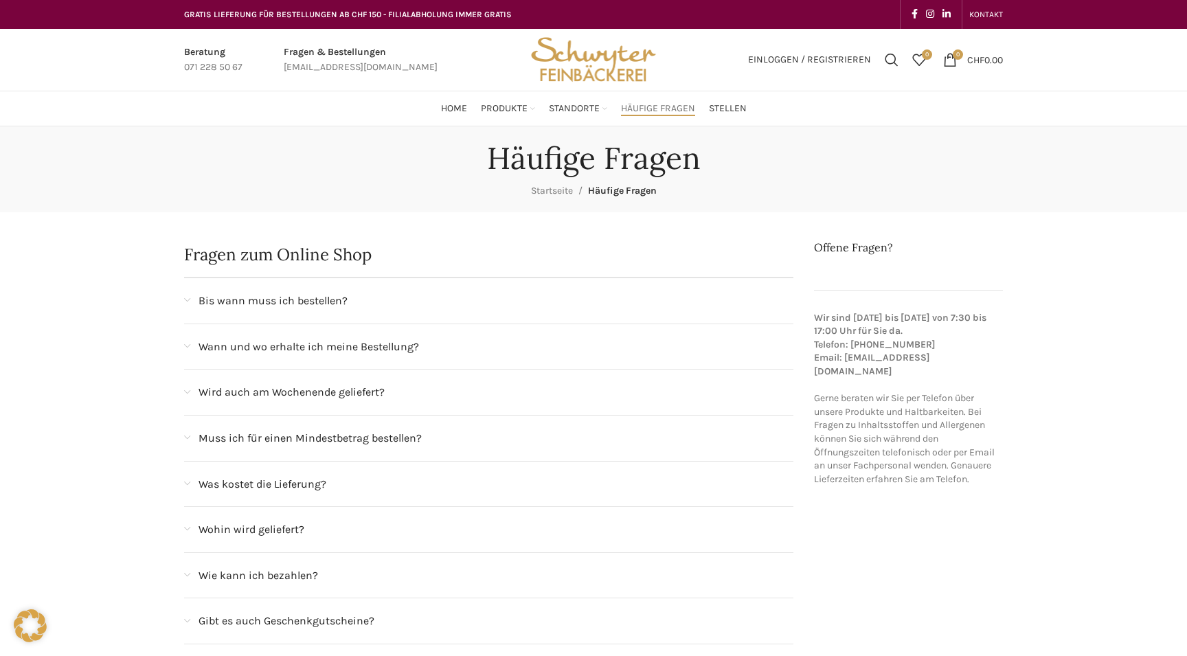 The width and height of the screenshot is (1187, 656). I want to click on span: KONTAKT, so click(985, 14).